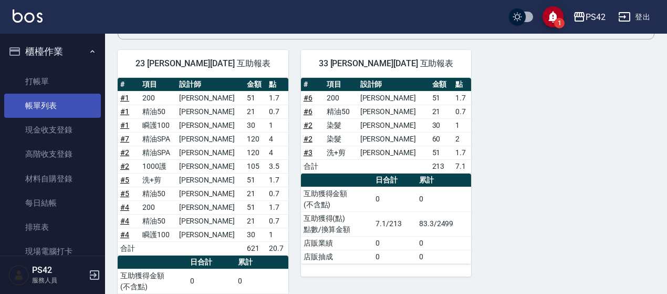 This screenshot has height=294, width=667. I want to click on td: 店販抽成, so click(337, 256).